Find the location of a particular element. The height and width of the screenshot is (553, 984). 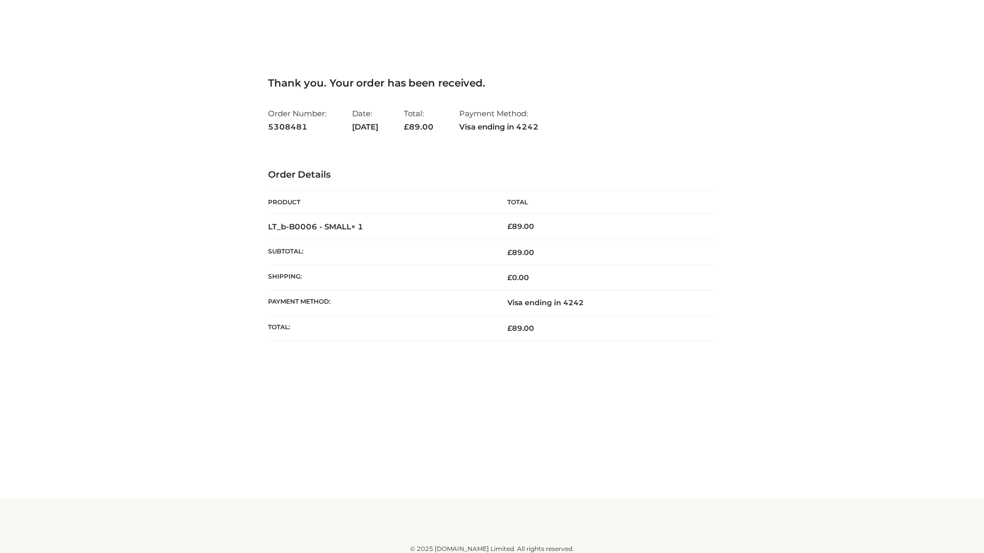

th: Subtotal: is located at coordinates (380, 252).